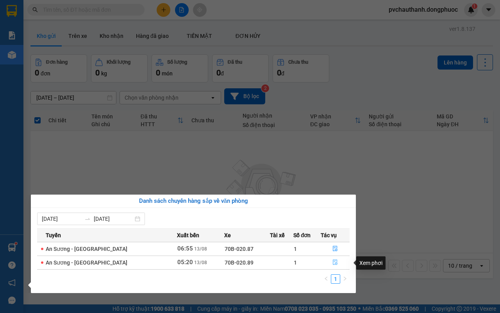 Image resolution: width=500 pixels, height=313 pixels. What do you see at coordinates (53, 235) in the screenshot?
I see `span: Tuyến` at bounding box center [53, 235].